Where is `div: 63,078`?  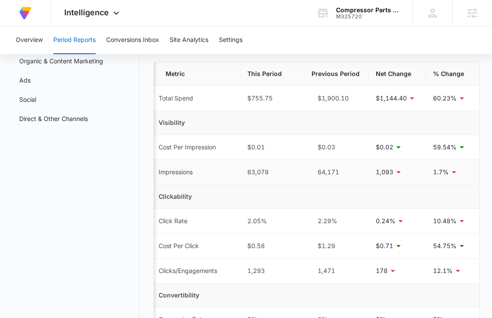 div: 63,078 is located at coordinates (272, 172).